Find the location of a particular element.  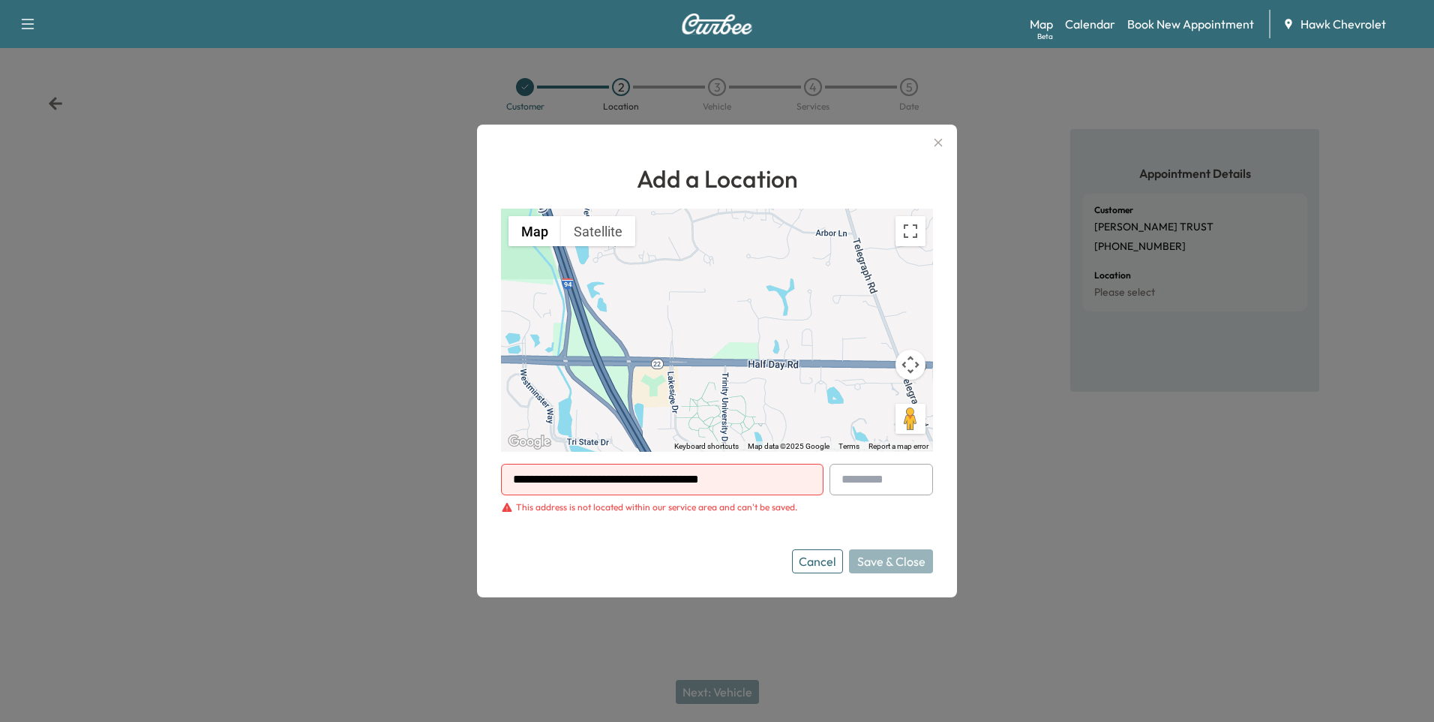

button: Drag Pegman onto the map to open Street View is located at coordinates (911, 419).